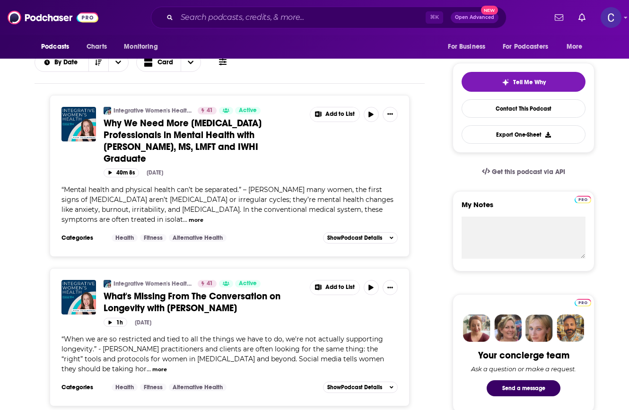 This screenshot has width=629, height=410. Describe the element at coordinates (98, 62) in the screenshot. I see `button: Sort Direction` at that location.